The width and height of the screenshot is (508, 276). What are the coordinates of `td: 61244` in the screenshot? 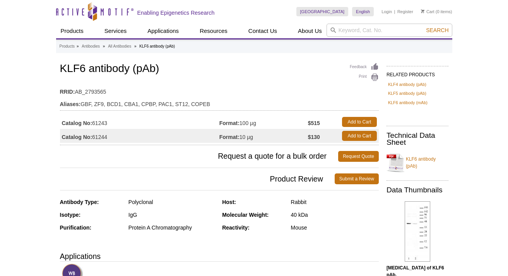 It's located at (140, 136).